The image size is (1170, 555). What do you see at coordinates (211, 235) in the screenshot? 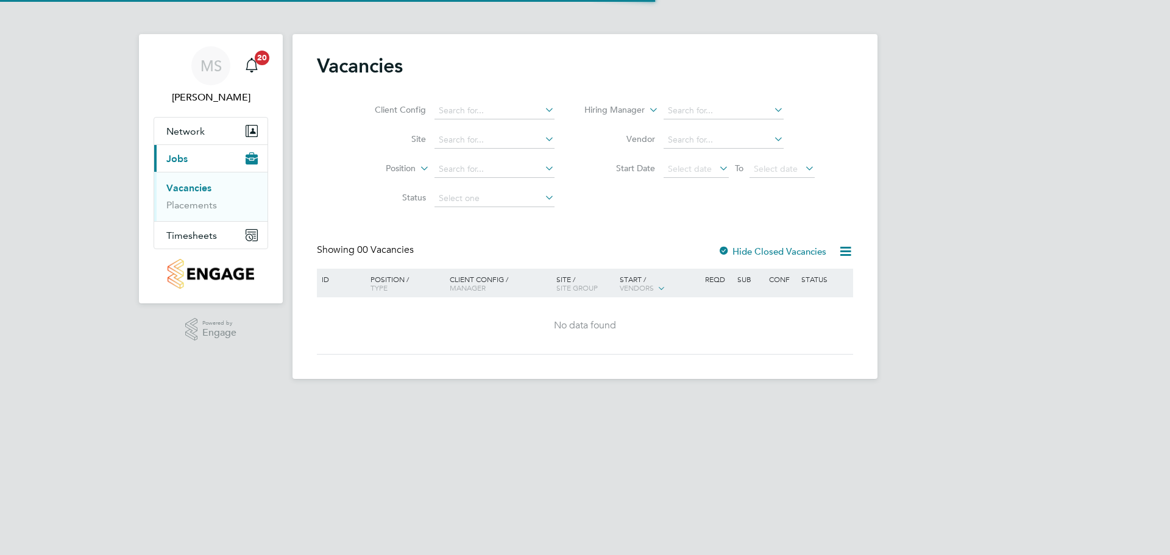
I see `button: Timesheets` at bounding box center [211, 235].